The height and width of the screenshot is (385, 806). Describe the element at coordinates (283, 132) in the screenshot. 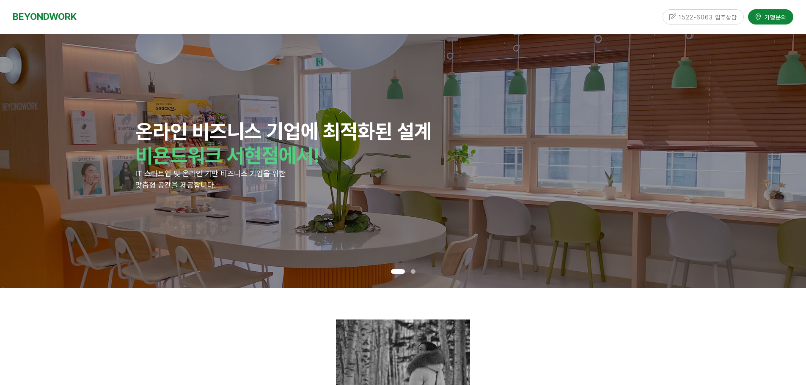

I see `strong: 온라인 비즈니스 기업에 최적화된 설계` at that location.